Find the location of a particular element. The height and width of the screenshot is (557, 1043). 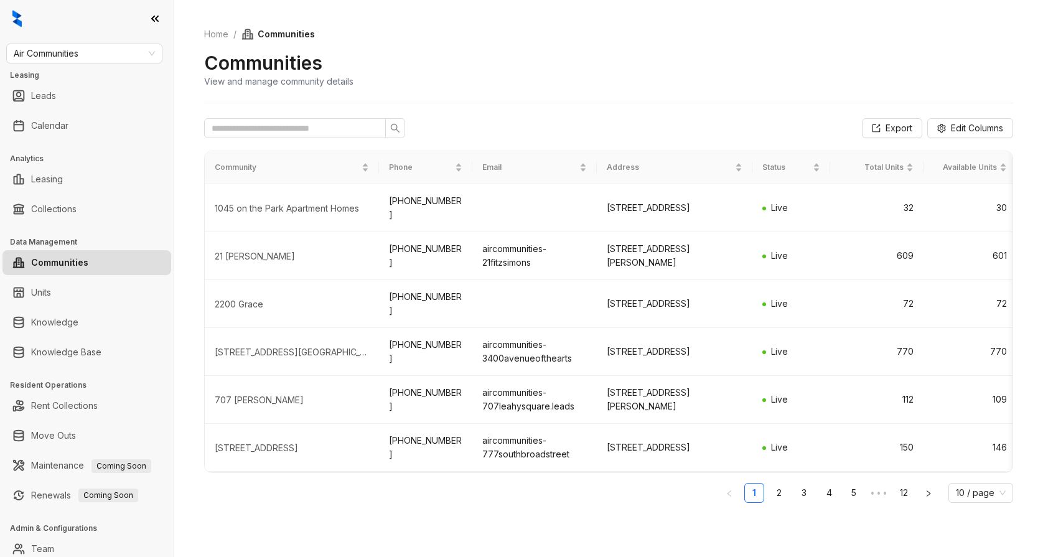

li: 12 is located at coordinates (903, 493).